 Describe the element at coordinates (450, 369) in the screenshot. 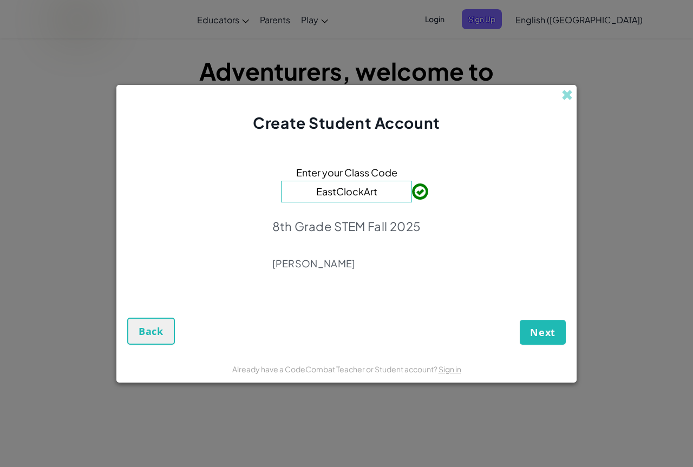

I see `a: Sign in` at that location.